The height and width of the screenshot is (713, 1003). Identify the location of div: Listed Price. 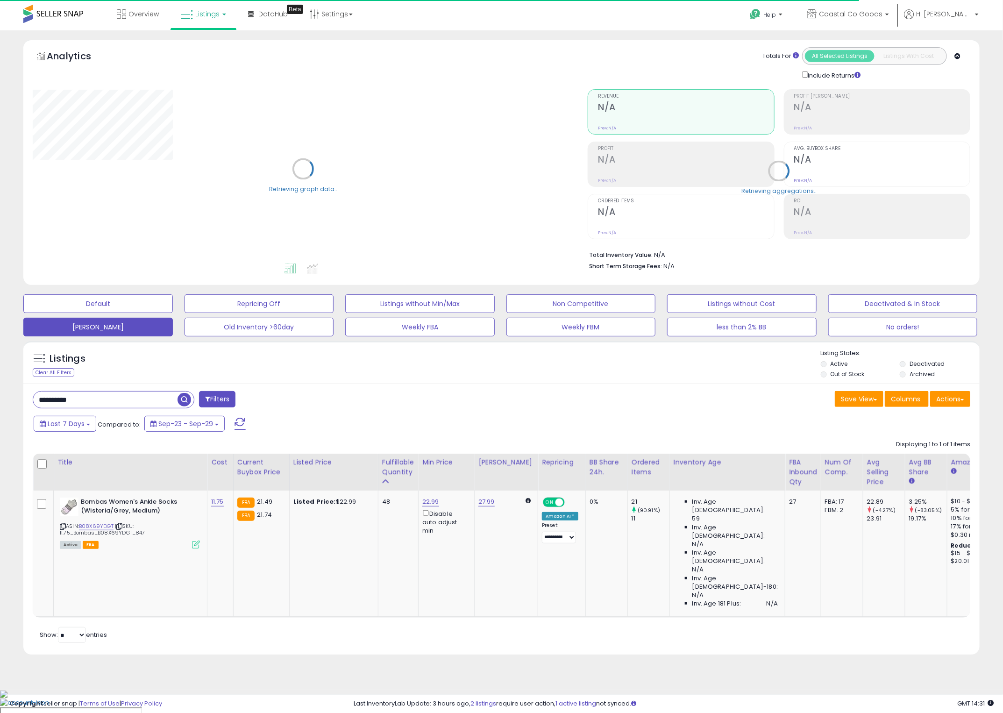
(334, 462).